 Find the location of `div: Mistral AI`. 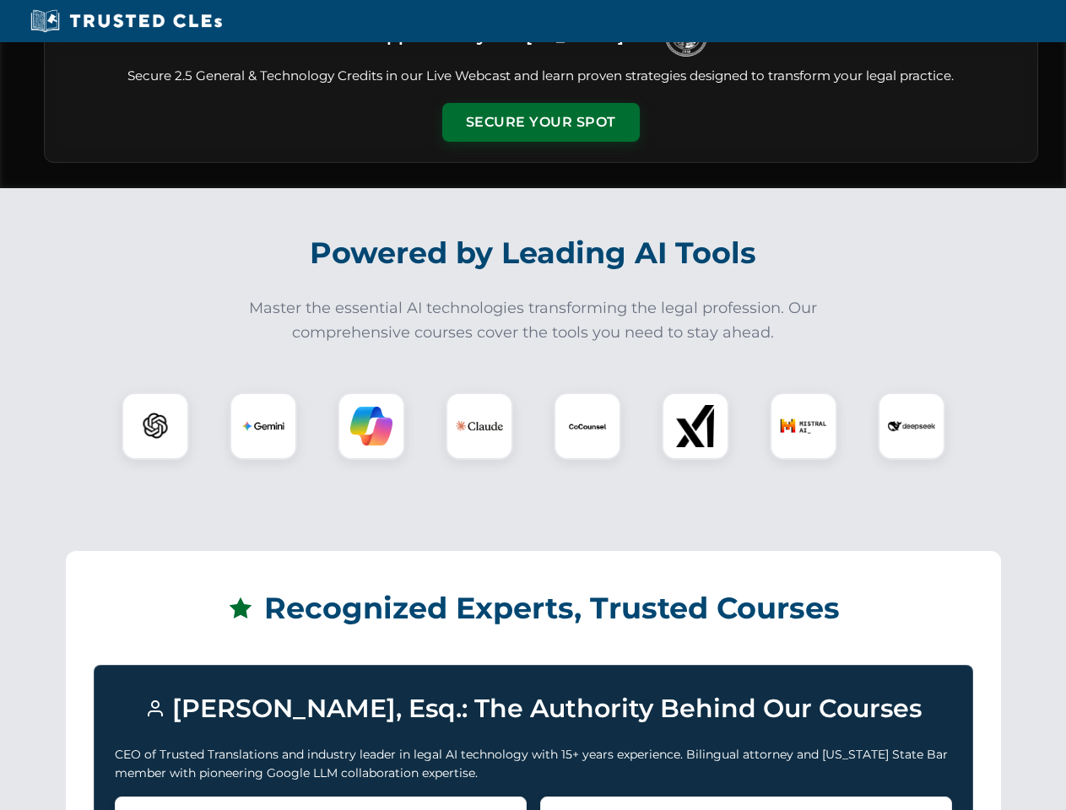

div: Mistral AI is located at coordinates (803, 426).